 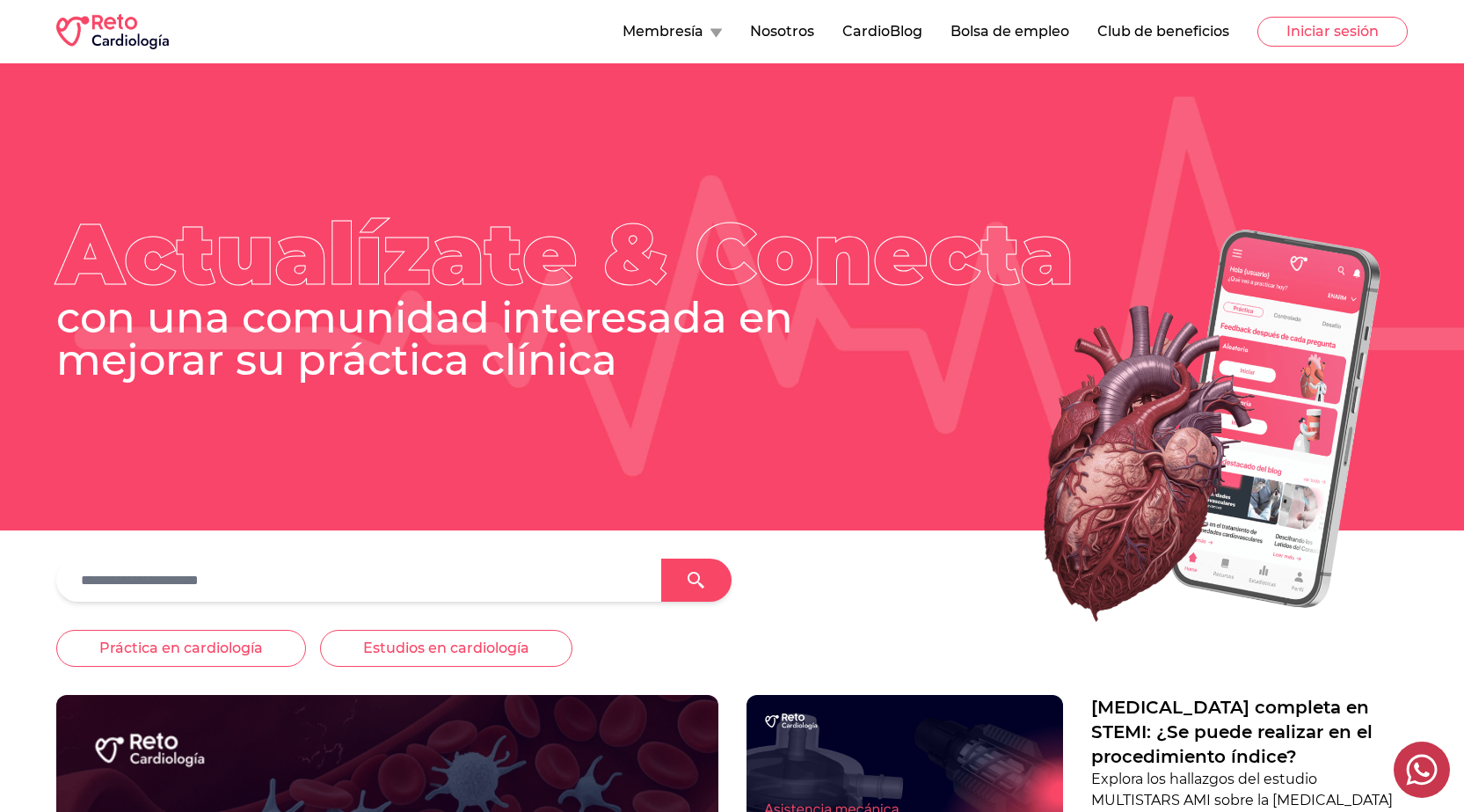 What do you see at coordinates (446, 648) in the screenshot?
I see `button: Estudios en cardiología` at bounding box center [446, 648].